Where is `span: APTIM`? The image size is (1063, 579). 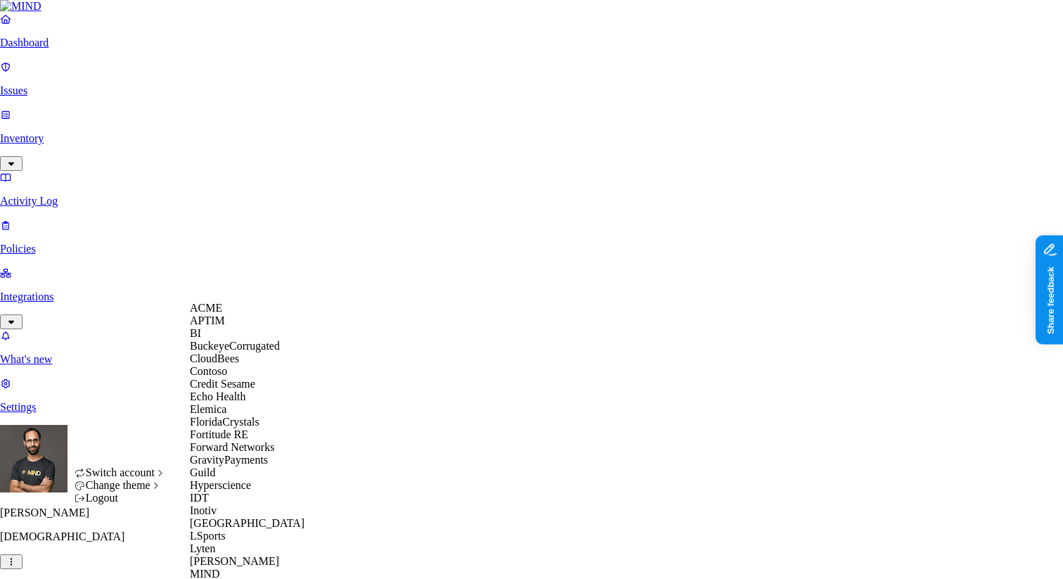
span: APTIM is located at coordinates (207, 320).